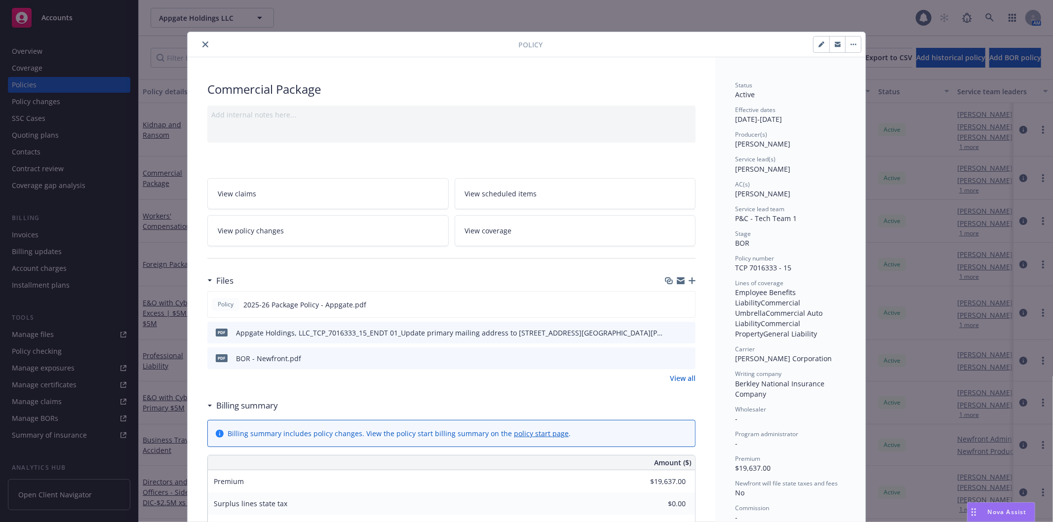 The height and width of the screenshot is (522, 1053). What do you see at coordinates (451, 89) in the screenshot?
I see `div: Commercial Package` at bounding box center [451, 89].